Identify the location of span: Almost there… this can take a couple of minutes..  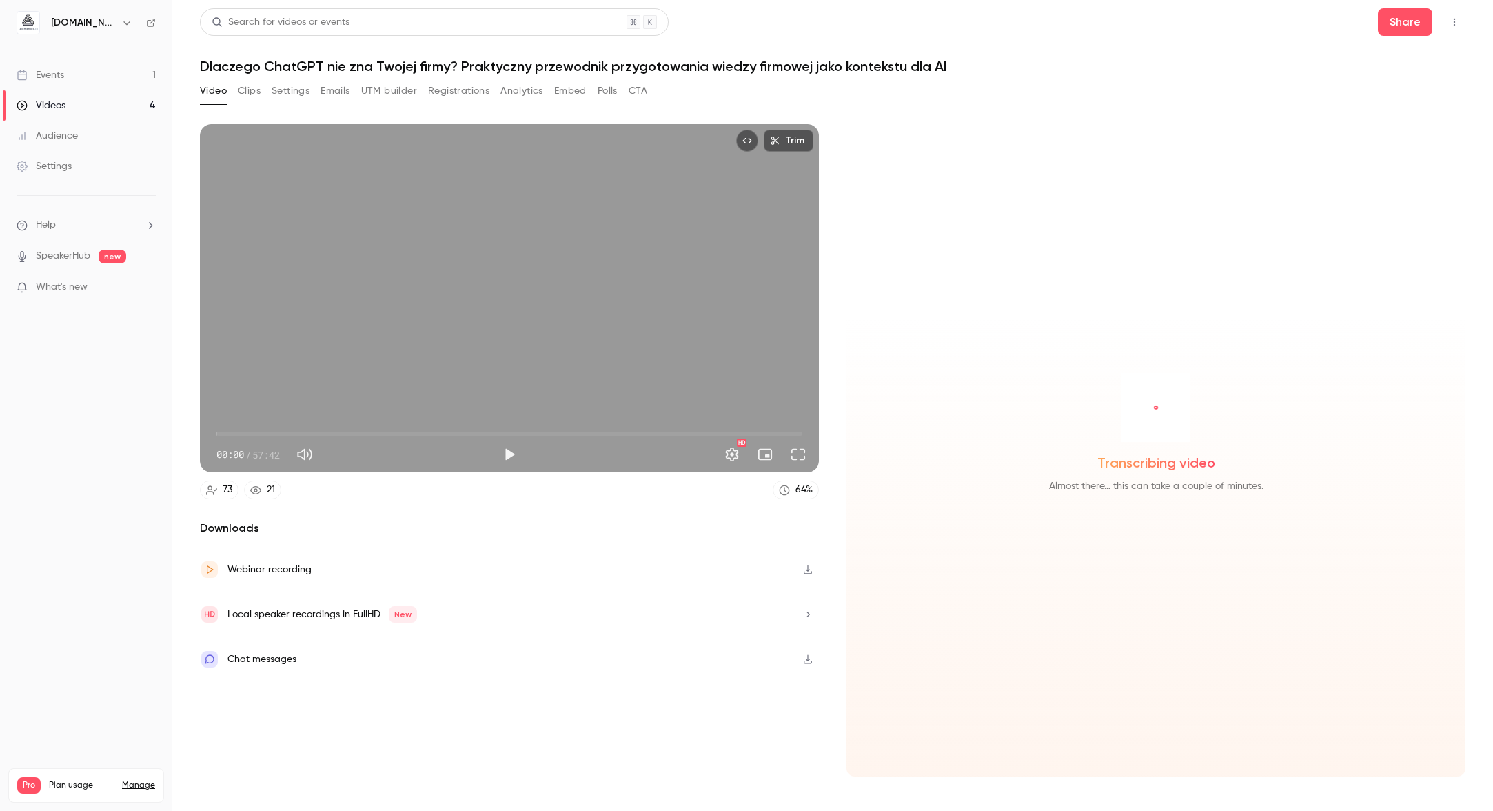
(1156, 486).